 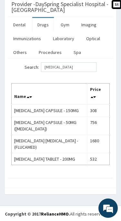 What do you see at coordinates (50, 52) in the screenshot?
I see `a: Procedures` at bounding box center [50, 52].